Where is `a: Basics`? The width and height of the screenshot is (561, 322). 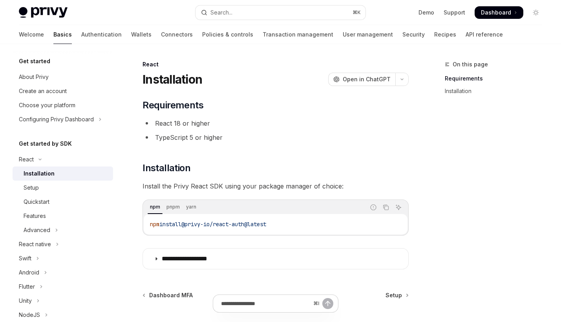 a: Basics is located at coordinates (62, 35).